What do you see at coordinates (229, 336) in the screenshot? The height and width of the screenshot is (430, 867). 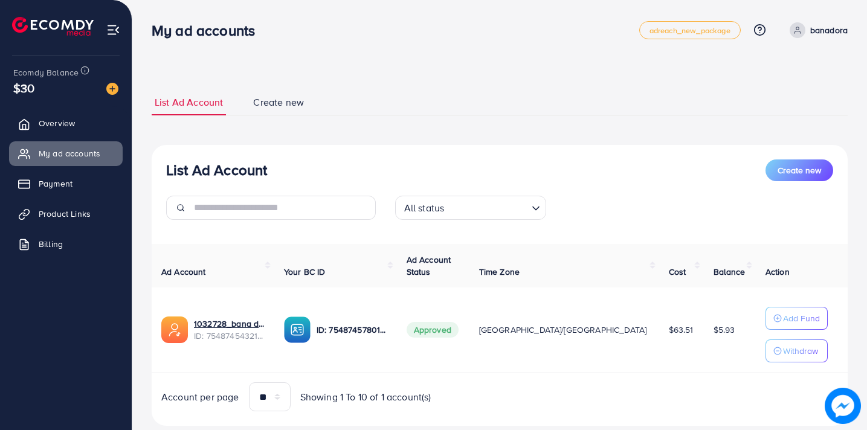 I see `span: ID: 7548745432170184711` at bounding box center [229, 336].